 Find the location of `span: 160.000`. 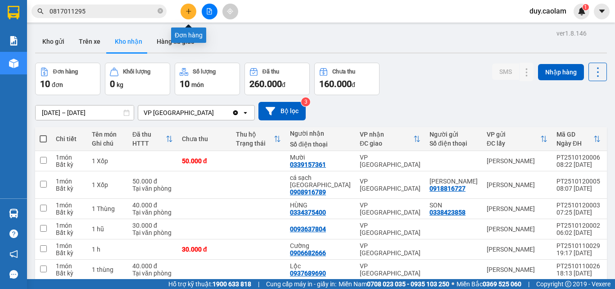

span: 160.000 is located at coordinates (335, 84).